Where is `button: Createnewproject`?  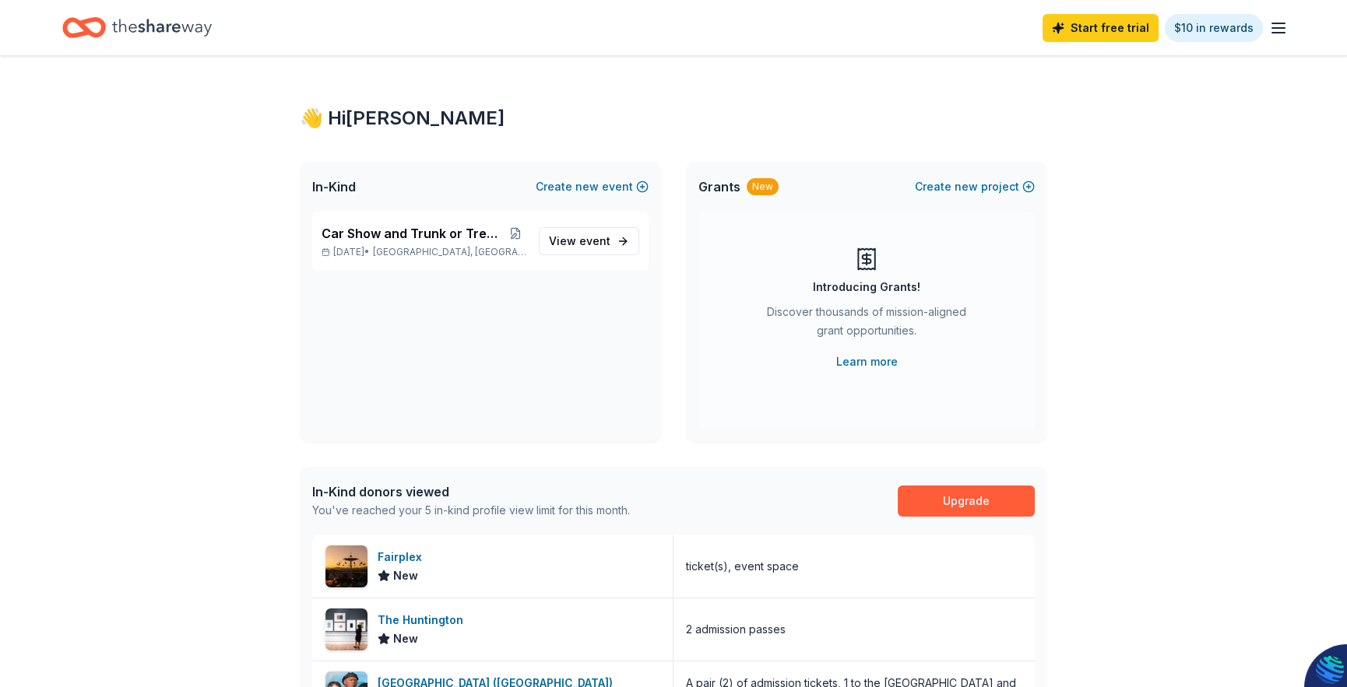 button: Createnewproject is located at coordinates (975, 187).